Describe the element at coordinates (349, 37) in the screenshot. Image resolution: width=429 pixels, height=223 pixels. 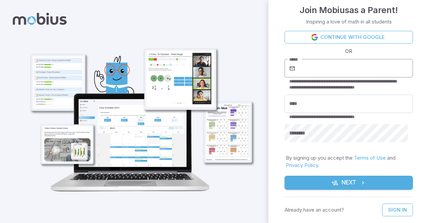
I see `a: Continue with Google` at that location.